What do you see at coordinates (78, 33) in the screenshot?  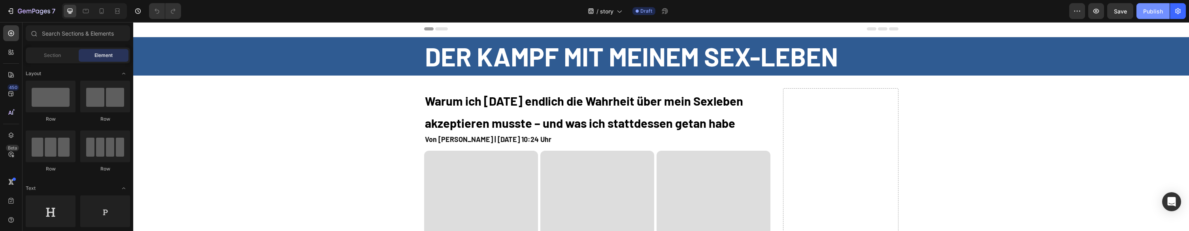 I see `input: Search Sections & Elements` at bounding box center [78, 33].